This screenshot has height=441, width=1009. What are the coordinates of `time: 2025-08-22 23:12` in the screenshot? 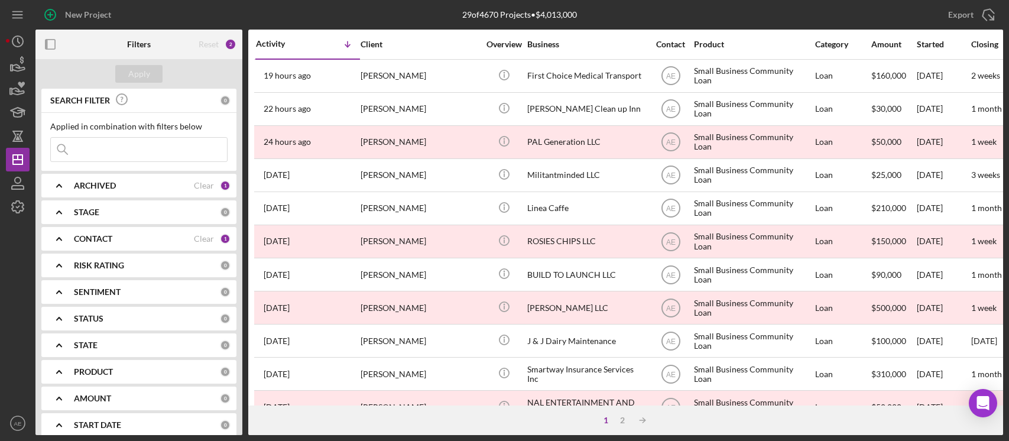 It's located at (277, 374).